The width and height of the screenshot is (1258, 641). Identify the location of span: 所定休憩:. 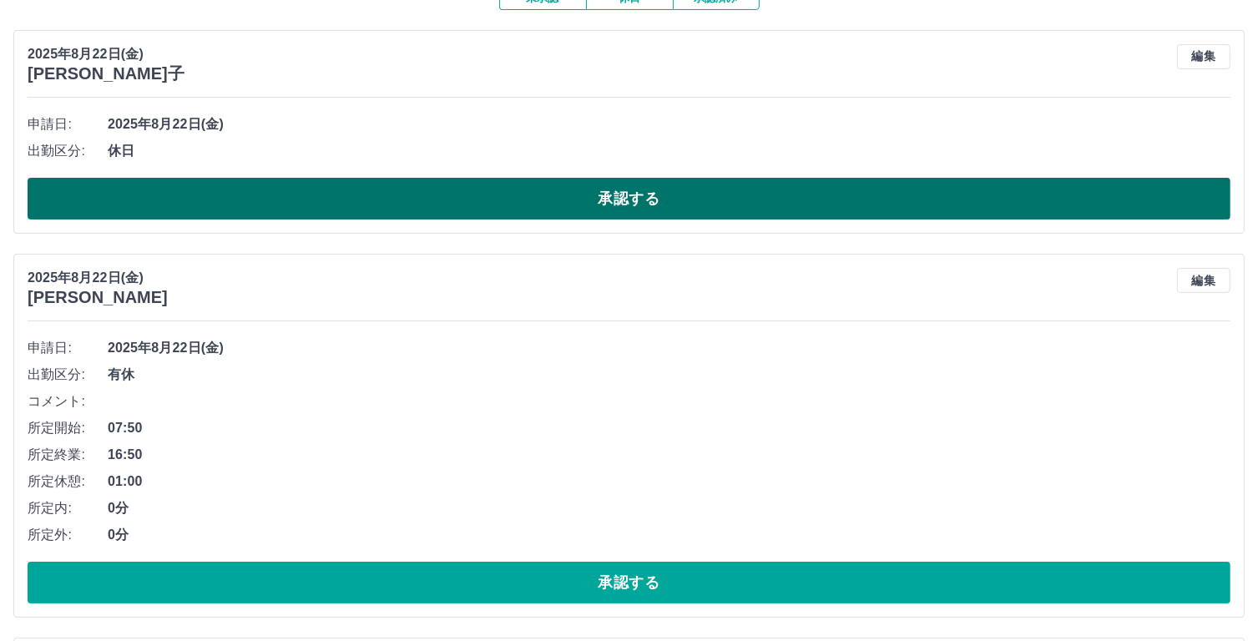
(68, 482).